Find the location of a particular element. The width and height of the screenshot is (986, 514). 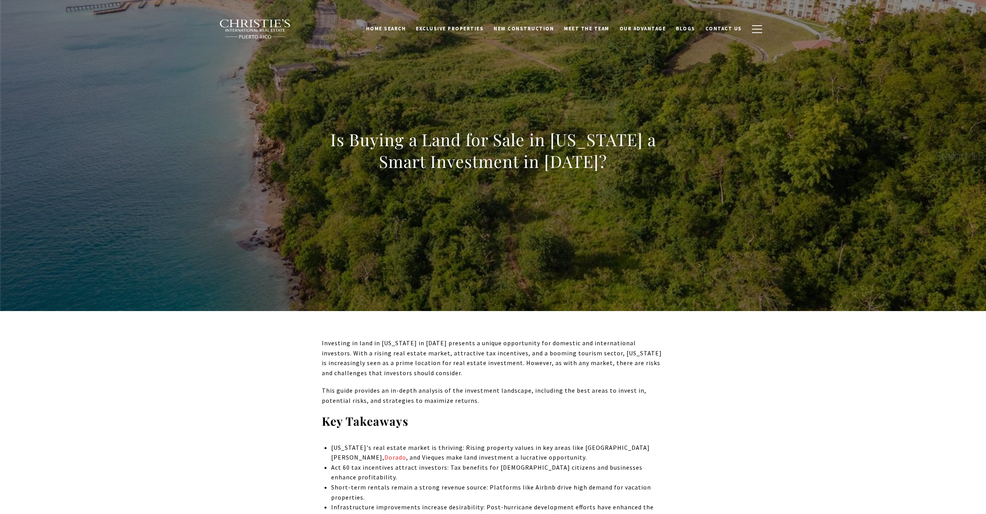

strong: Key Takeaways is located at coordinates (365, 421).